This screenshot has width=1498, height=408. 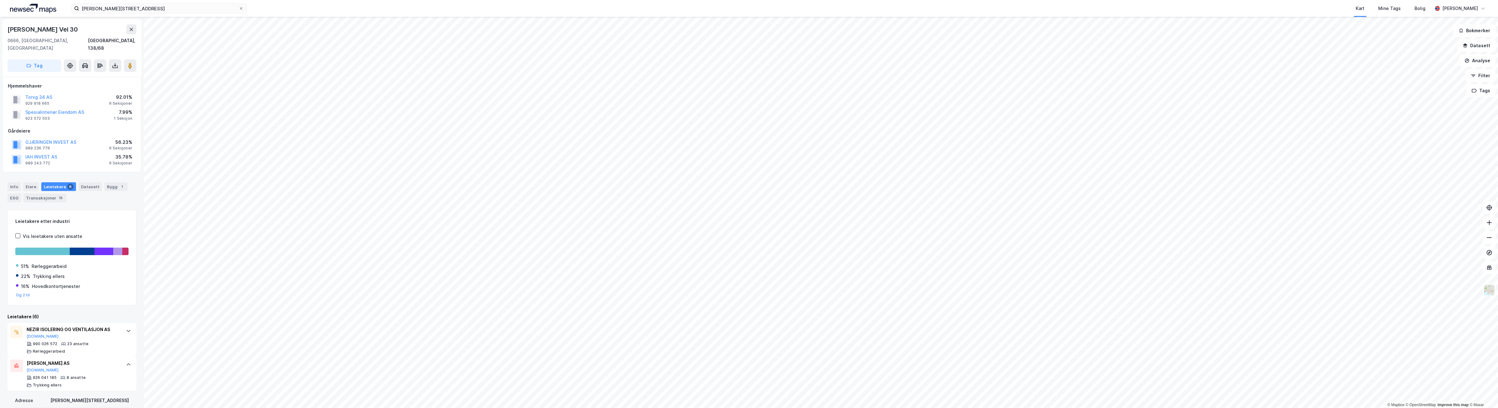 What do you see at coordinates (31, 187) in the screenshot?
I see `div: Eiere` at bounding box center [31, 187].